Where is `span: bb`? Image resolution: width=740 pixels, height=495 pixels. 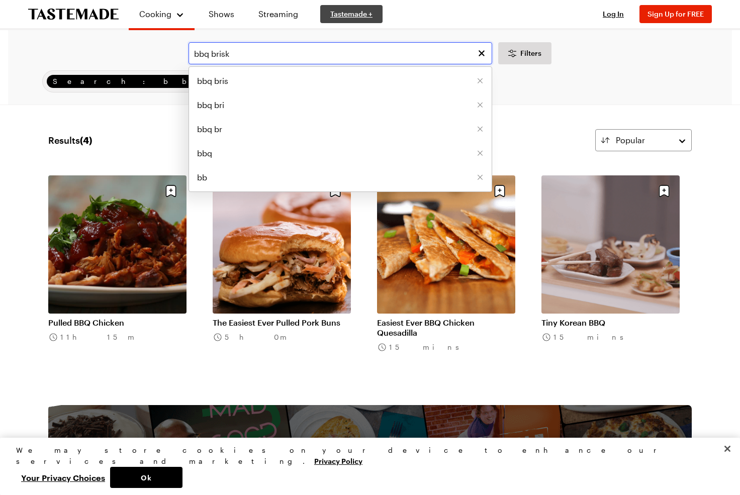 span: bb is located at coordinates (202, 178).